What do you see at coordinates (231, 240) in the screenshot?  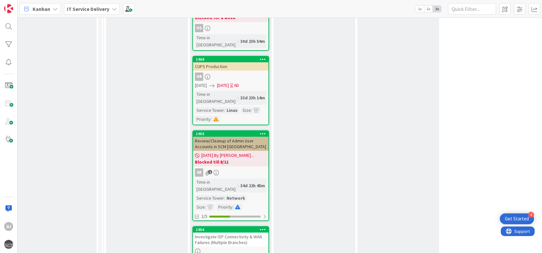 I see `div: Investigate ISP Connectivity & WAN Failures (Multiple Branches)` at bounding box center [231, 240].